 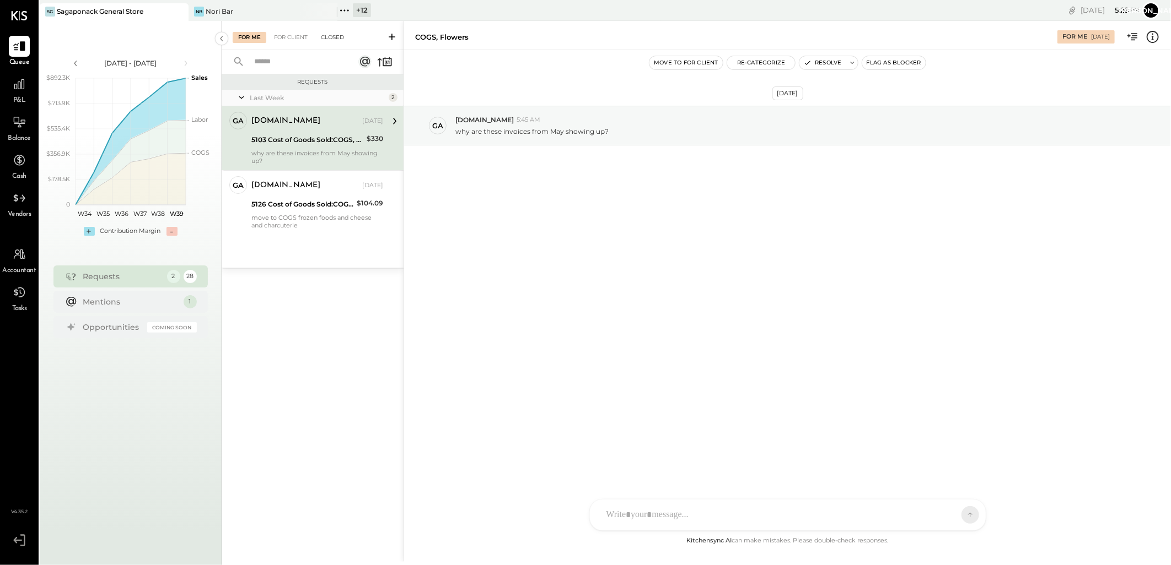 I want to click on text: $178.5K, so click(x=59, y=179).